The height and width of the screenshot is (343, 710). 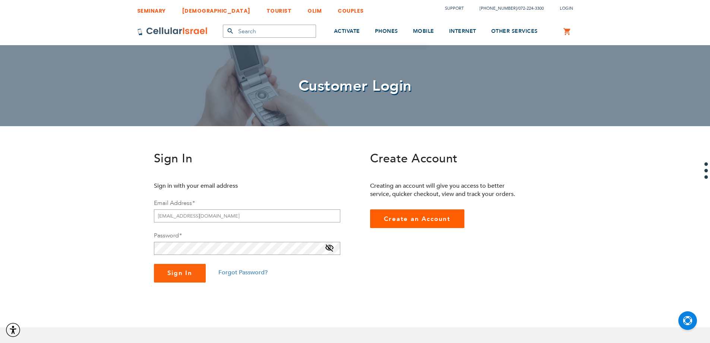 I want to click on a: INTERNET, so click(x=463, y=31).